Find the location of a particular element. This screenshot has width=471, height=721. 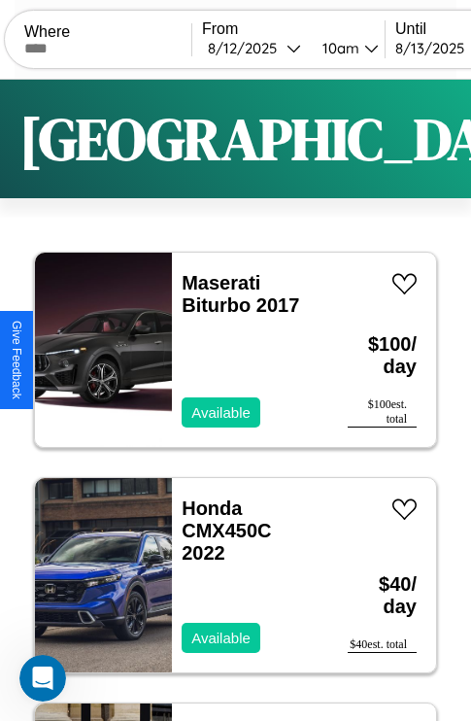

div: $ 40 est. total is located at coordinates (382, 645).